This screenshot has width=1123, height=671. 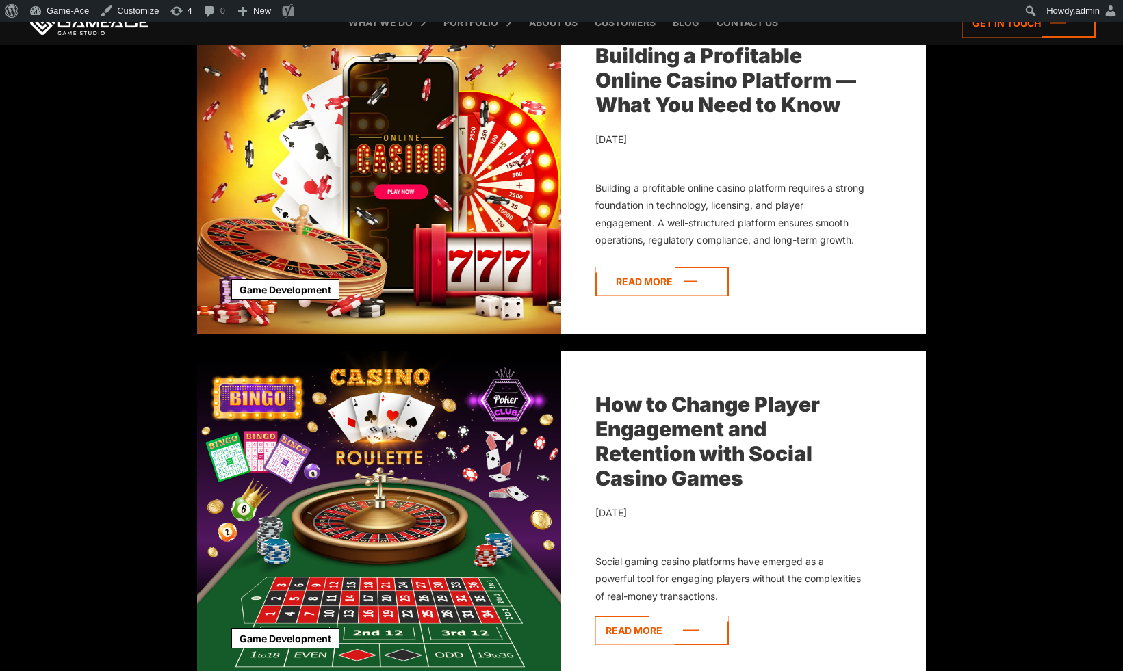 What do you see at coordinates (379, 168) in the screenshot?
I see `img: Building a Profitable Online Casino Platform — What You Need to Know` at bounding box center [379, 168].